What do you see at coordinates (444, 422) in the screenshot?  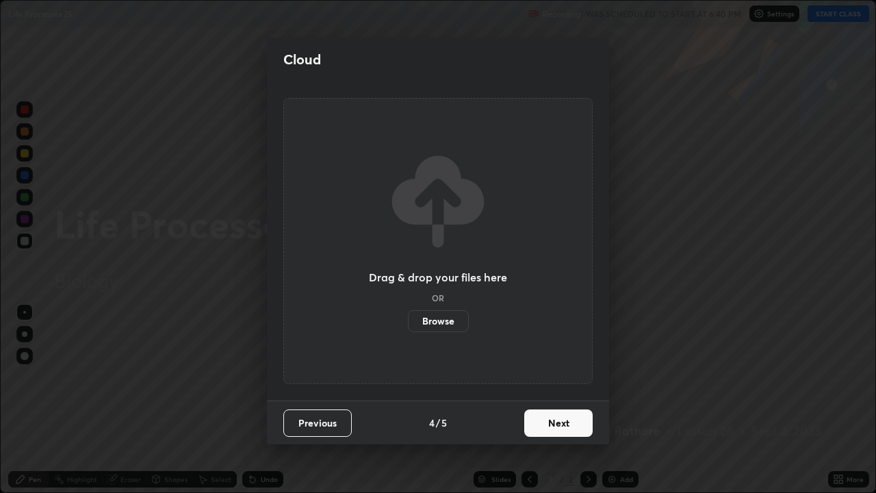 I see `h4: 5` at bounding box center [444, 422].